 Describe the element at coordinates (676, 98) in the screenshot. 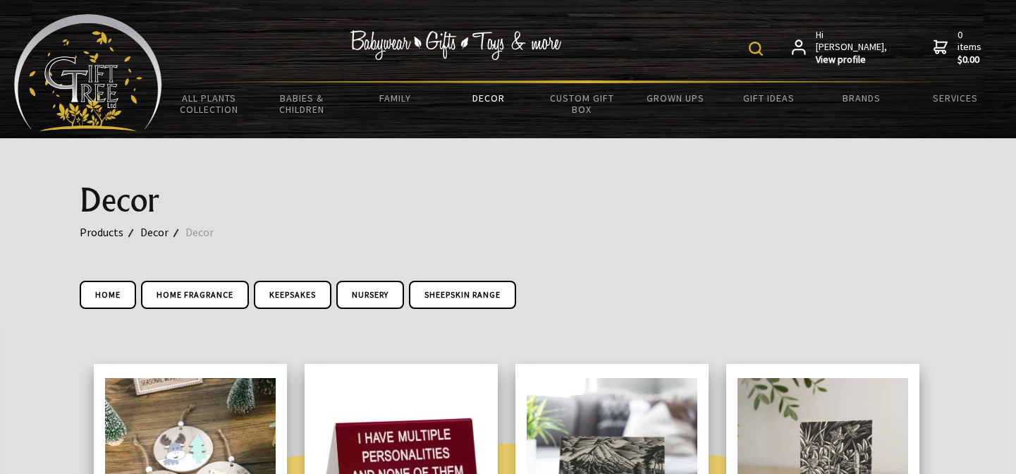

I see `a: Grown Ups` at that location.